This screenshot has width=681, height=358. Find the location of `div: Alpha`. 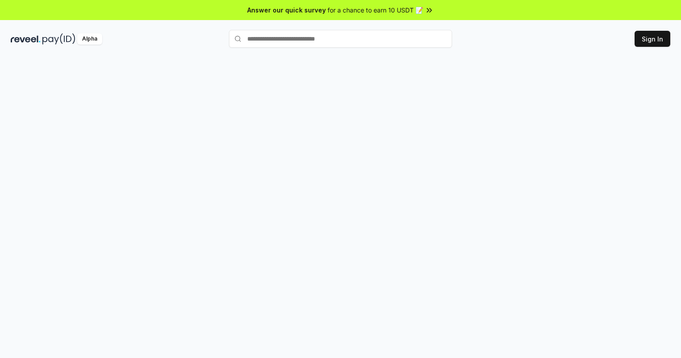

div: Alpha is located at coordinates (90, 39).